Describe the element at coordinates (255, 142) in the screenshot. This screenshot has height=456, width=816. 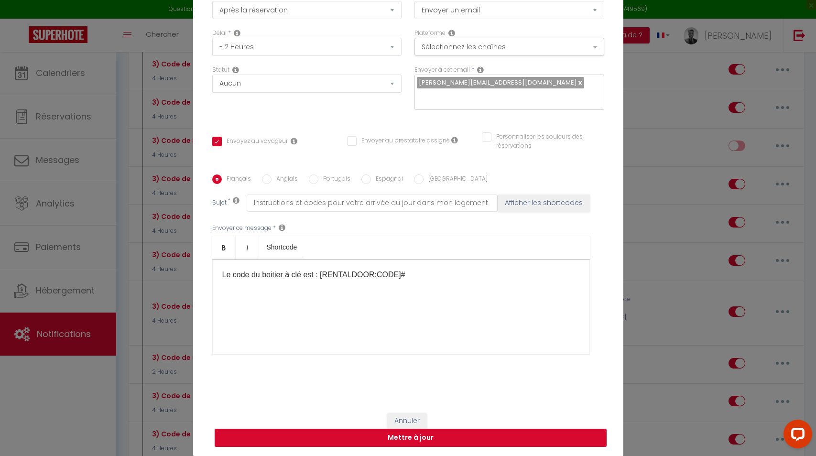
I see `label: Envoyez au voyageur` at that location.